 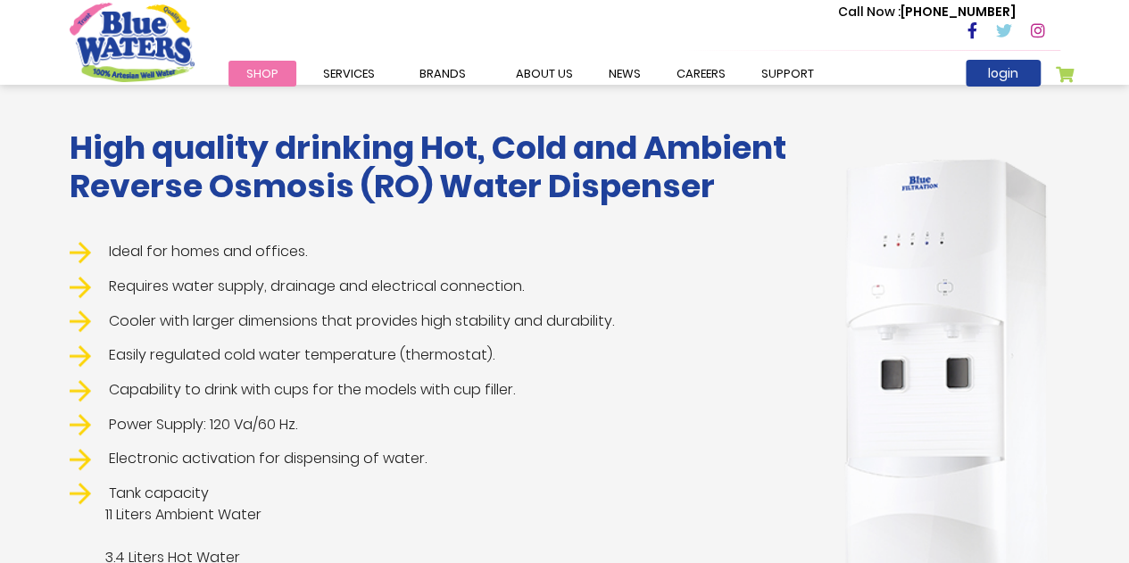 I want to click on span: Shop, so click(x=262, y=73).